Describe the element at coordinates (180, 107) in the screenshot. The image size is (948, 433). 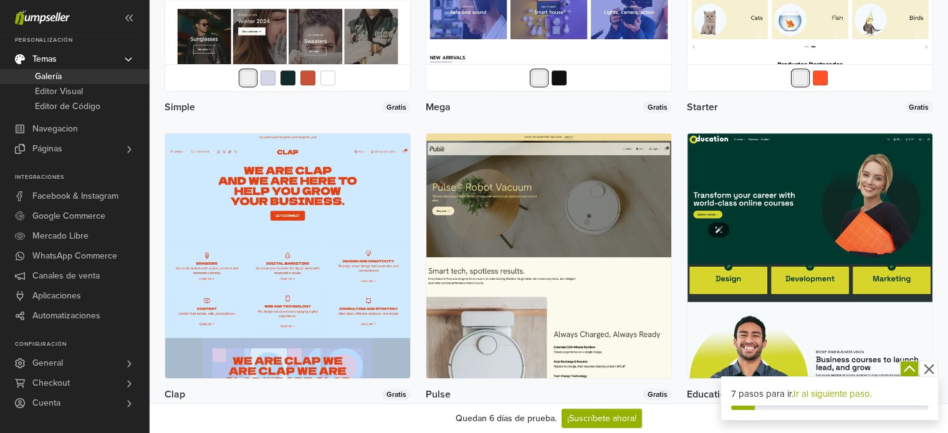
I see `span: Simple` at that location.